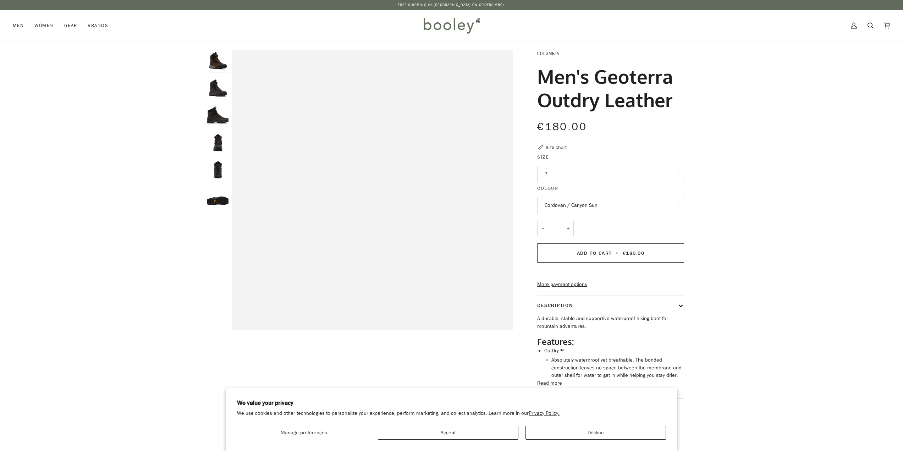 The height and width of the screenshot is (451, 903). What do you see at coordinates (98, 26) in the screenshot?
I see `a: Brands` at bounding box center [98, 26].